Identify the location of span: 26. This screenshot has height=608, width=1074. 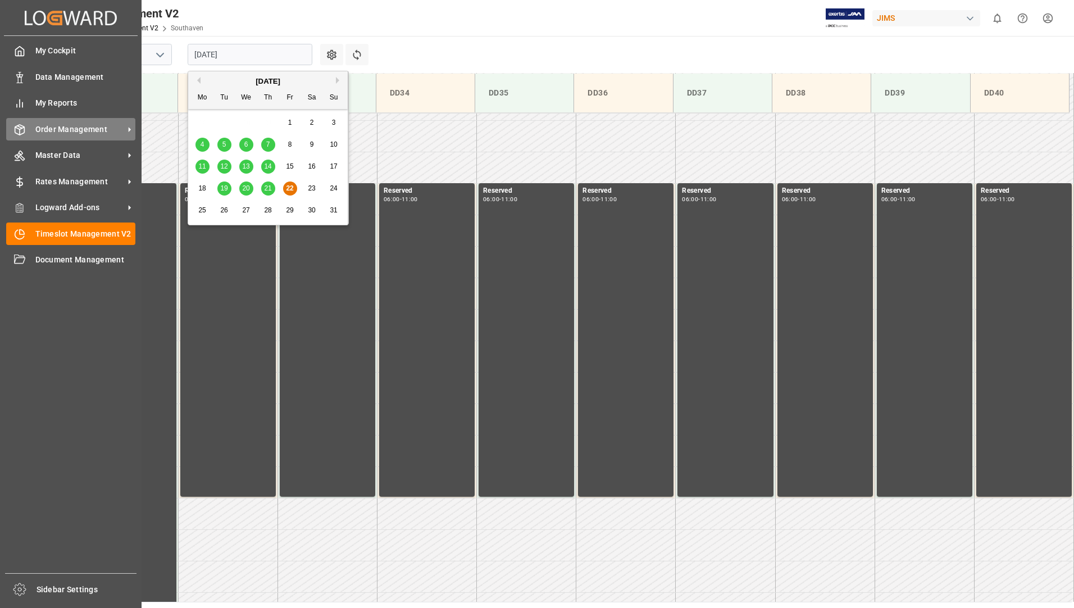
(224, 210).